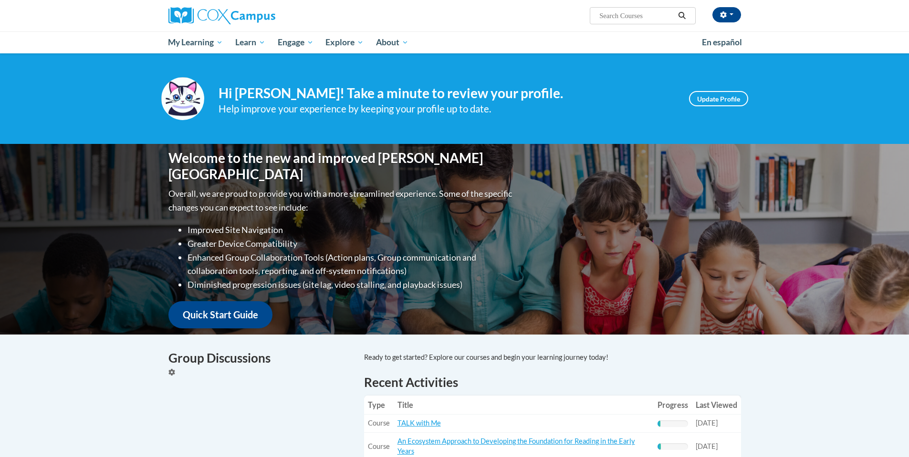  Describe the element at coordinates (259, 16) in the screenshot. I see `a: Cox Campus` at that location.